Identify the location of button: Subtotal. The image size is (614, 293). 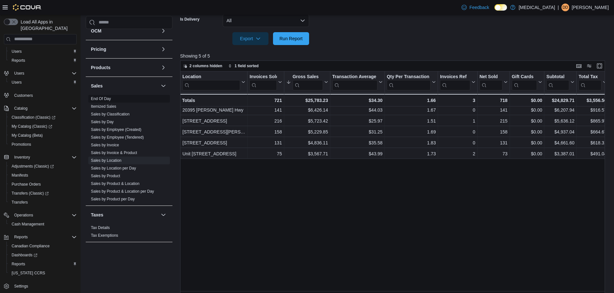
(560, 82).